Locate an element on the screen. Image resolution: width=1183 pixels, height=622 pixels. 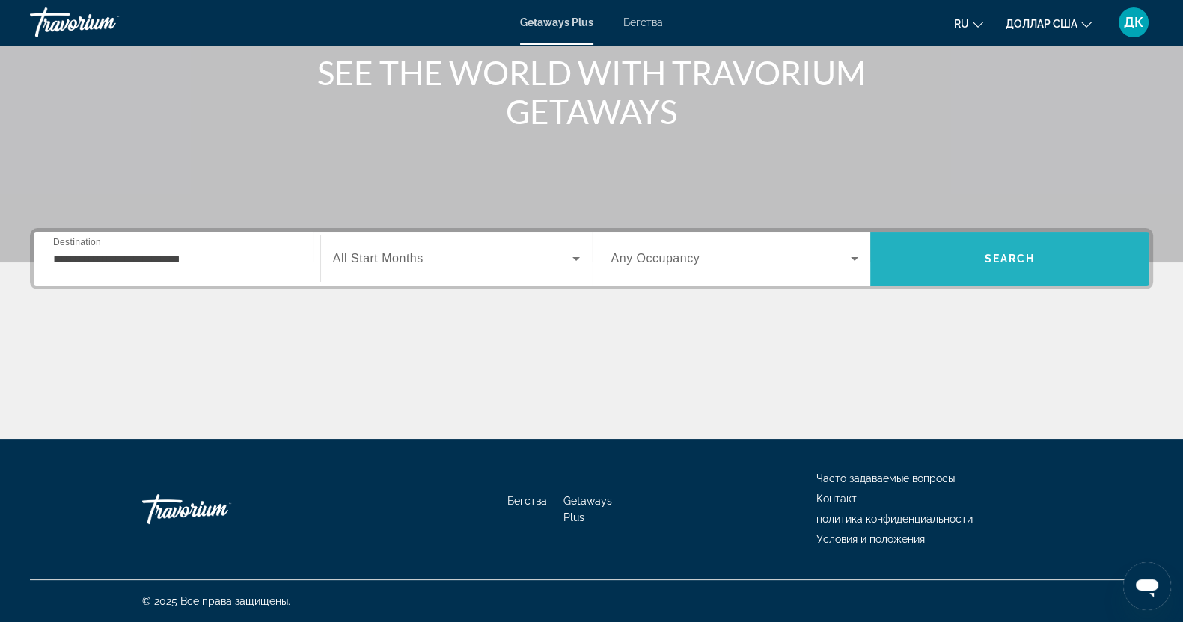
input: Выберите пункт назначения is located at coordinates (177, 260).